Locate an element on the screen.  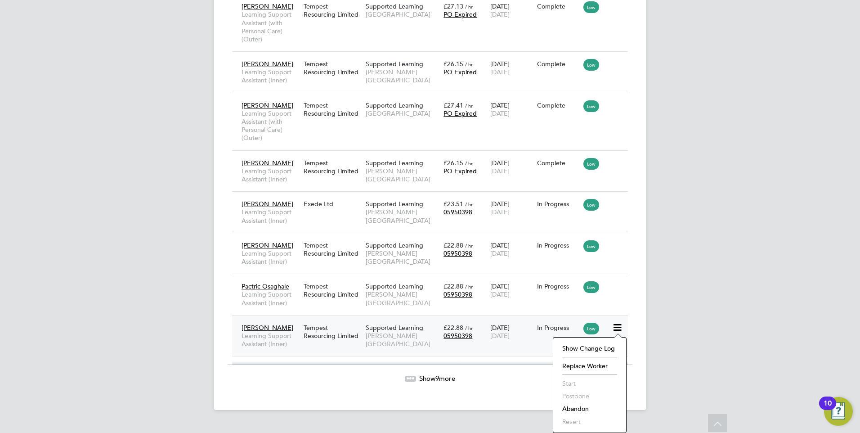
a: Pactric OsaghaleLearning Support Assistant (Inner)Tempest Resourcing LimitedSupported Learning[PE... is located at coordinates (434, 281).